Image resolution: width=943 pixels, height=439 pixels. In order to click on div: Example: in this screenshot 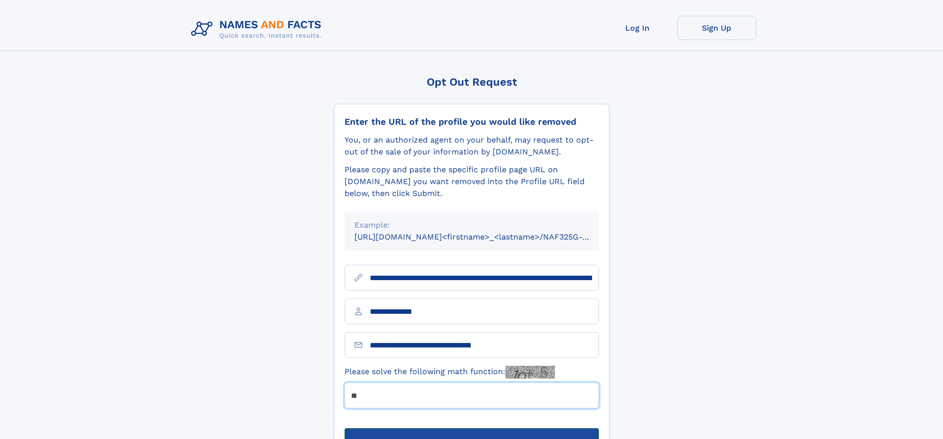, I will do `click(472, 225)`.